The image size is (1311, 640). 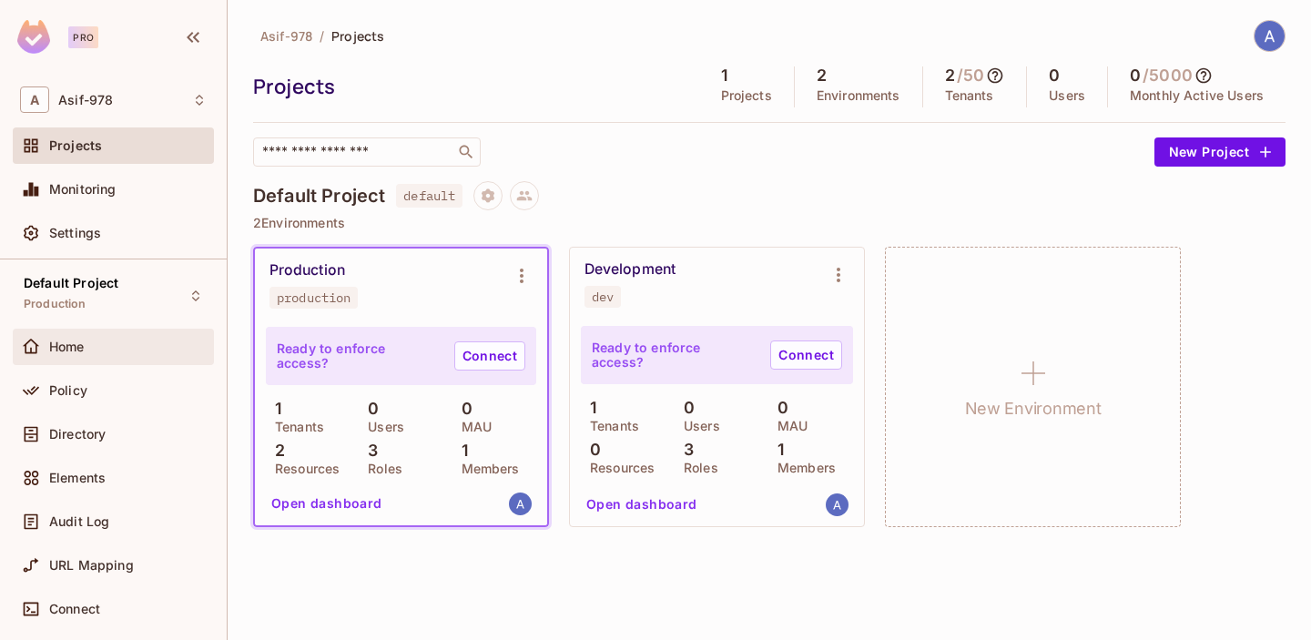 I want to click on span: Elements, so click(x=77, y=478).